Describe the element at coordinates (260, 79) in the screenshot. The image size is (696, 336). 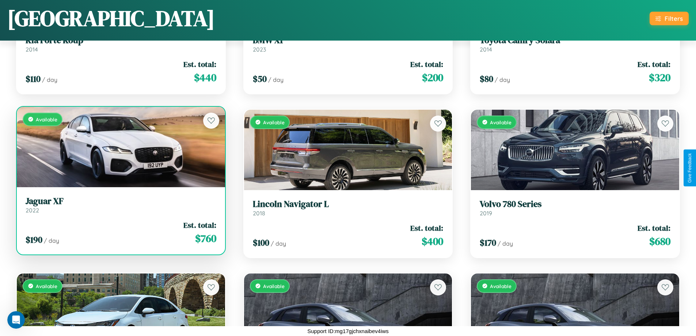
I see `span: $ 50` at that location.